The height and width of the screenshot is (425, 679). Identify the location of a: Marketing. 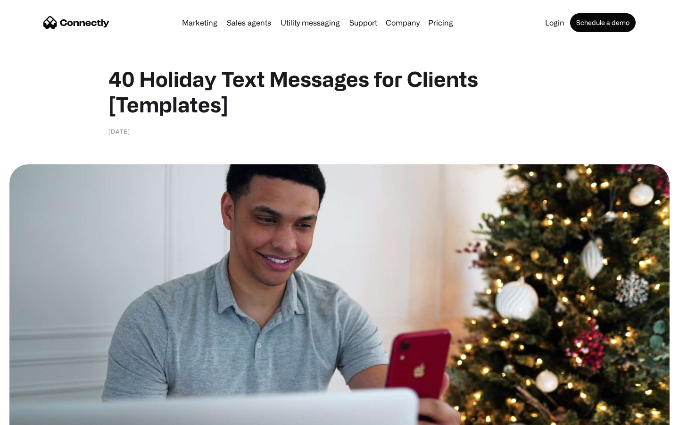
(200, 23).